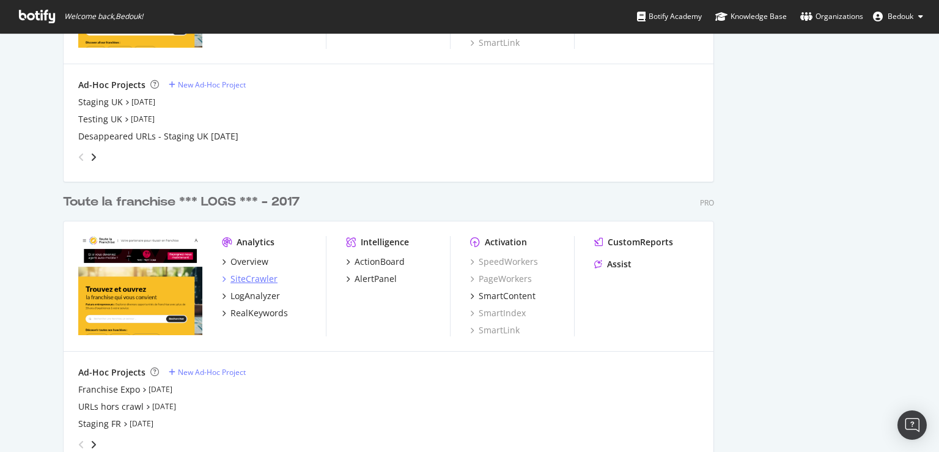 This screenshot has height=452, width=939. Describe the element at coordinates (140, 285) in the screenshot. I see `img: toute-la-franchise.com` at that location.